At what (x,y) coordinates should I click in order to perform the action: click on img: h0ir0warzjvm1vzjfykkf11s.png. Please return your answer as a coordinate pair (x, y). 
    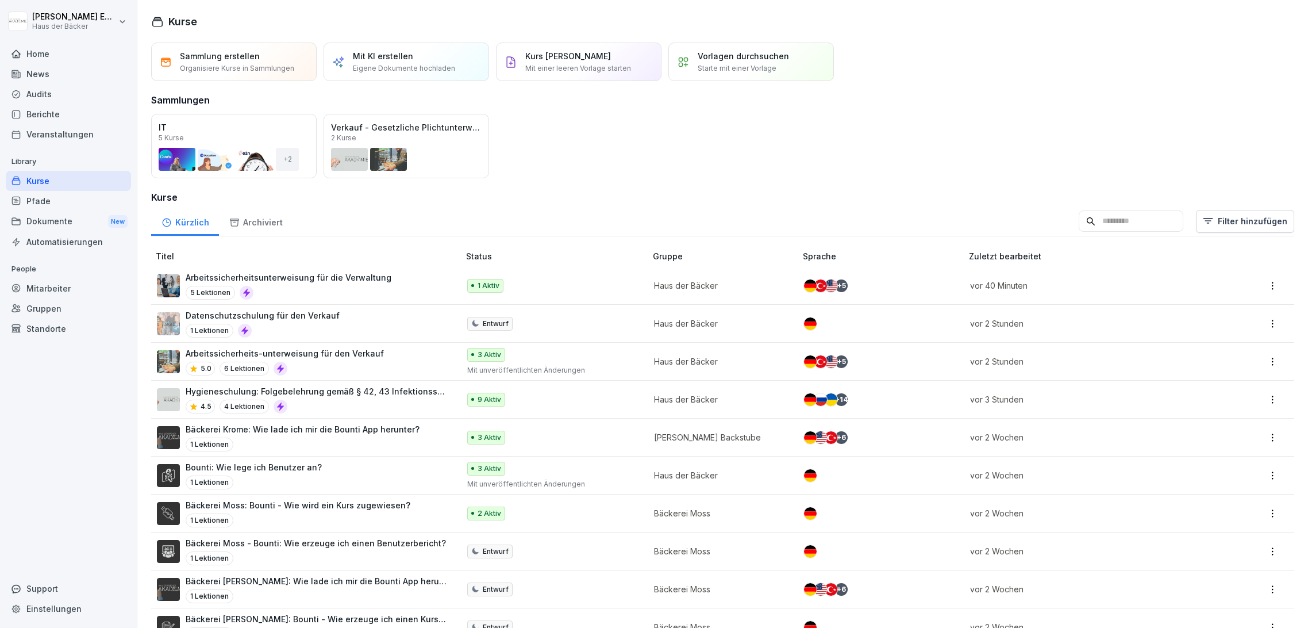
    Looking at the image, I should click on (168, 551).